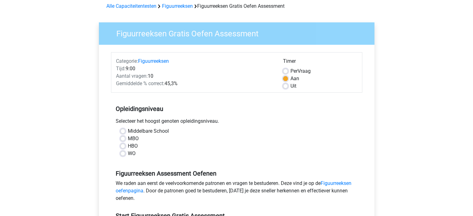 The height and width of the screenshot is (216, 473). I want to click on h3: Figuurreeksen Gratis Oefen Assessment, so click(239, 32).